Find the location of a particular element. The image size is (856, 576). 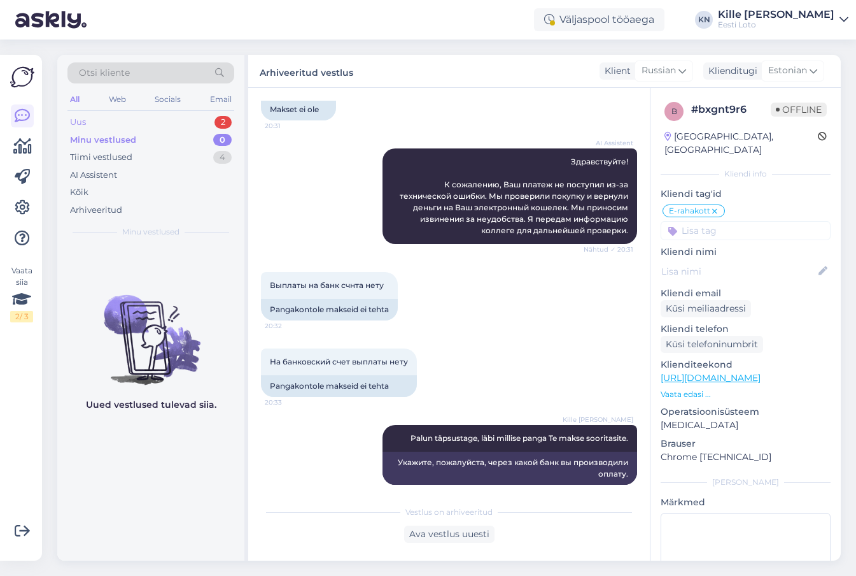

span: E-rahakott is located at coordinates (690, 211).